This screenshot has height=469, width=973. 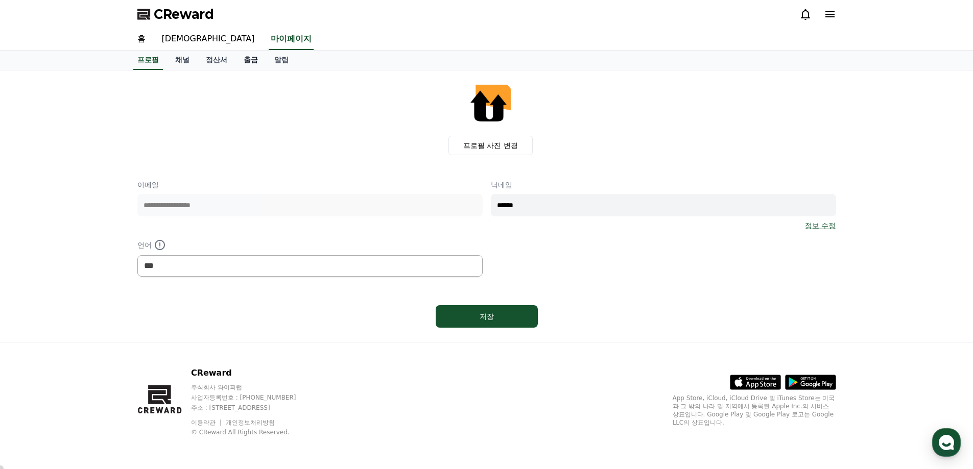 I want to click on p: App Store, iCloud, iCloud Drive 및 iTunes Store는 미국과 그 밖의 나라 및 지역에서 등록된 Apple Inc.의 서비스 상표입니다. Goo..., so click(x=755, y=411).